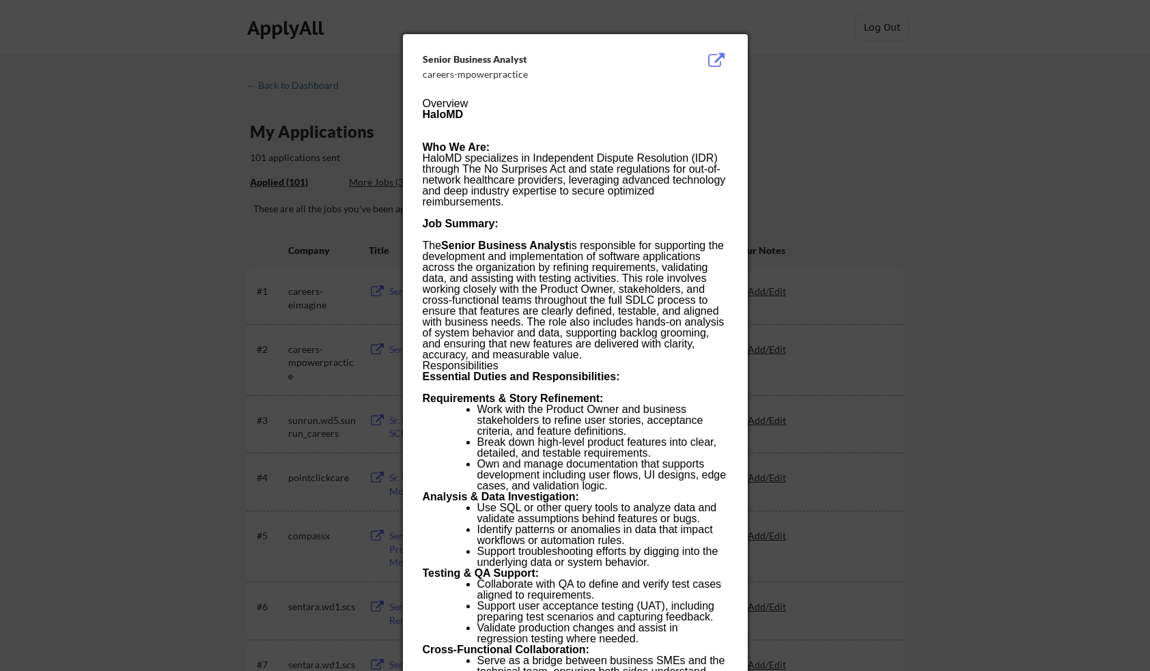 This screenshot has width=1150, height=671. What do you see at coordinates (541, 59) in the screenshot?
I see `div: Senior Business Analyst` at bounding box center [541, 59].